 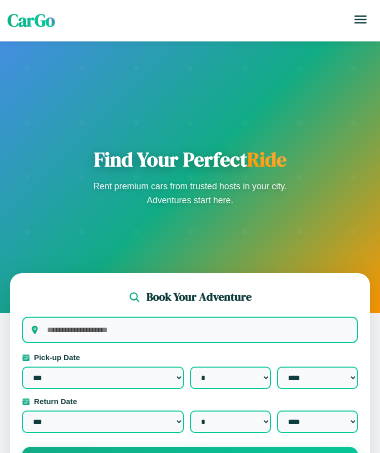 I want to click on h1: Find Your Perfect, so click(x=190, y=159).